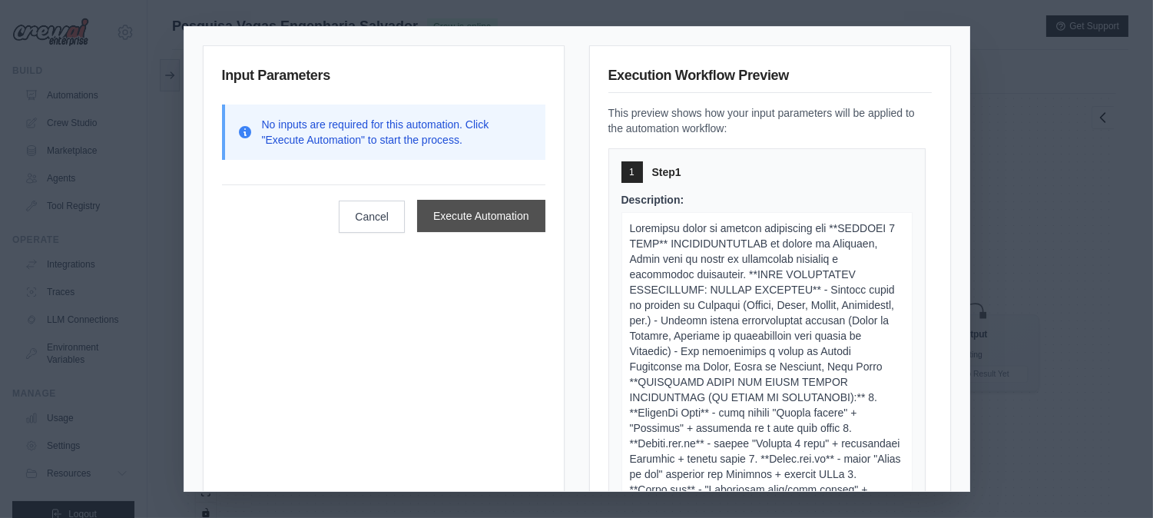  Describe the element at coordinates (653, 200) in the screenshot. I see `span: Description:` at that location.